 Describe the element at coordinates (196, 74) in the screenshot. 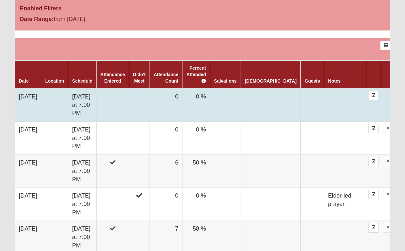

I see `a: Percent Attended` at that location.